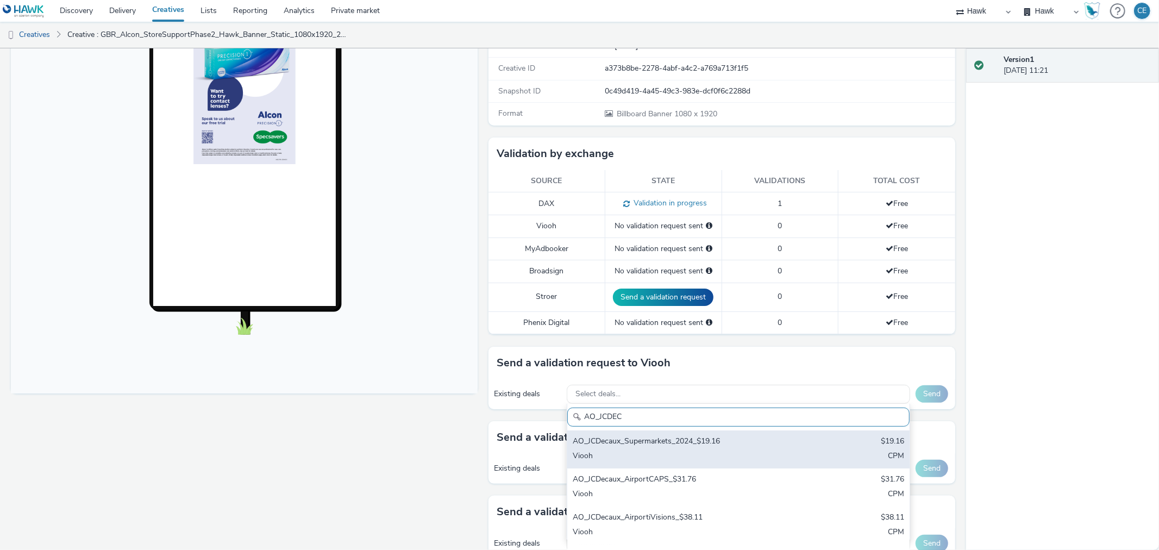 Image resolution: width=1159 pixels, height=550 pixels. Describe the element at coordinates (546, 226) in the screenshot. I see `td: Viooh` at that location.